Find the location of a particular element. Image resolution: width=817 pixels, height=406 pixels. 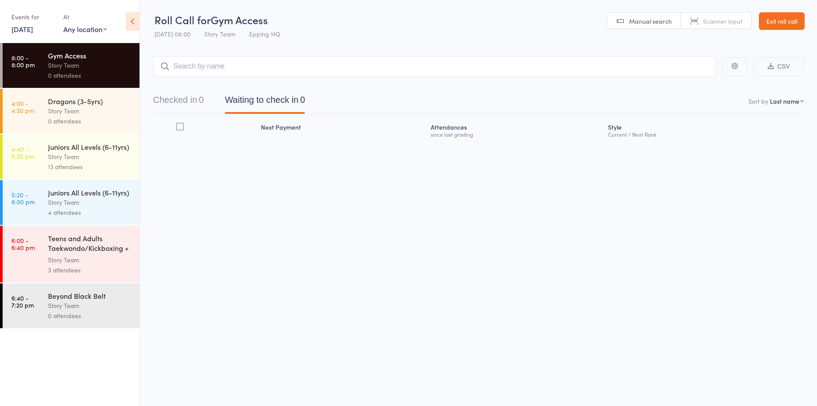

time: 6:00 - 6:40 pm is located at coordinates (23, 244).